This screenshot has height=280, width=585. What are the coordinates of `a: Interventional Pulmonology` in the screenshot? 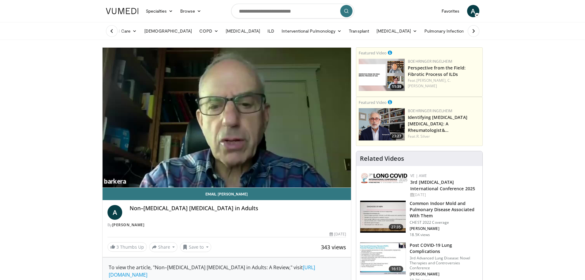 It's located at (311, 31).